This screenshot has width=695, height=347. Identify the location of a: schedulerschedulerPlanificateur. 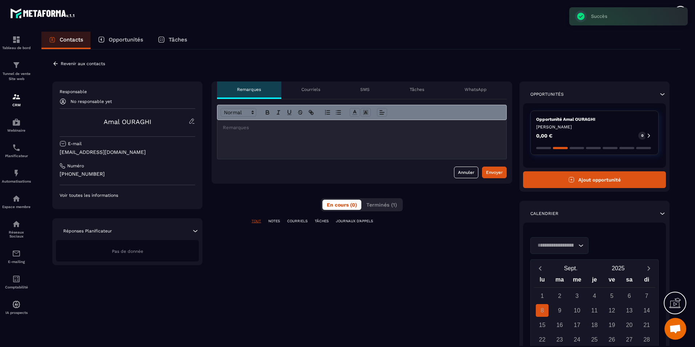
(16, 150).